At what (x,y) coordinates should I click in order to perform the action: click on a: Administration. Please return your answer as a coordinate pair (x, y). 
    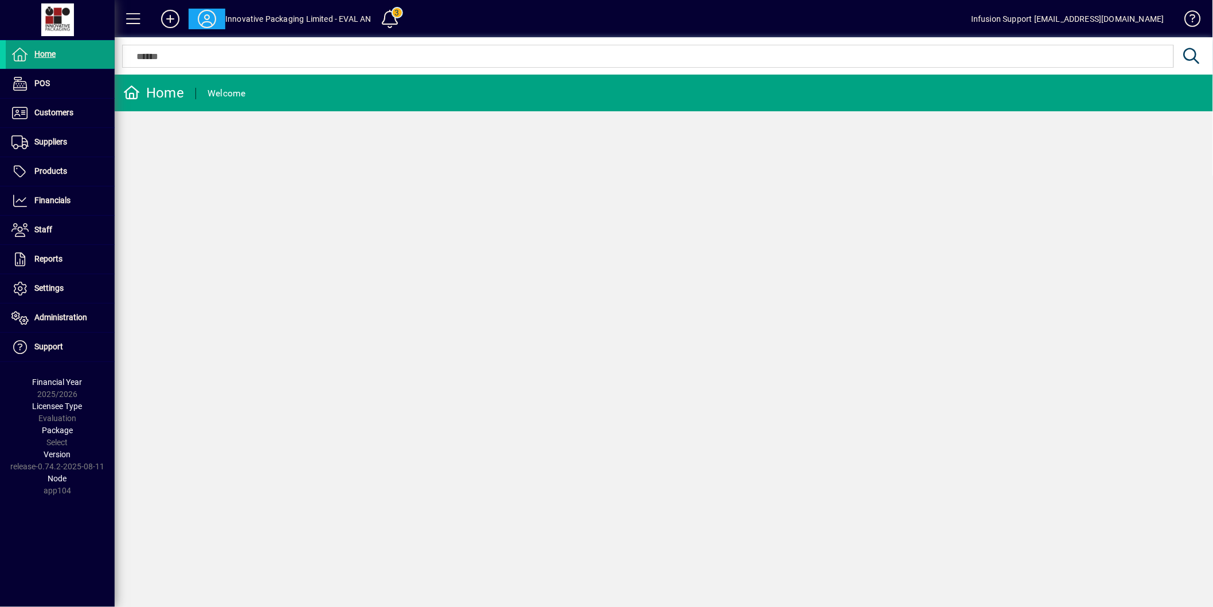
    Looking at the image, I should click on (60, 318).